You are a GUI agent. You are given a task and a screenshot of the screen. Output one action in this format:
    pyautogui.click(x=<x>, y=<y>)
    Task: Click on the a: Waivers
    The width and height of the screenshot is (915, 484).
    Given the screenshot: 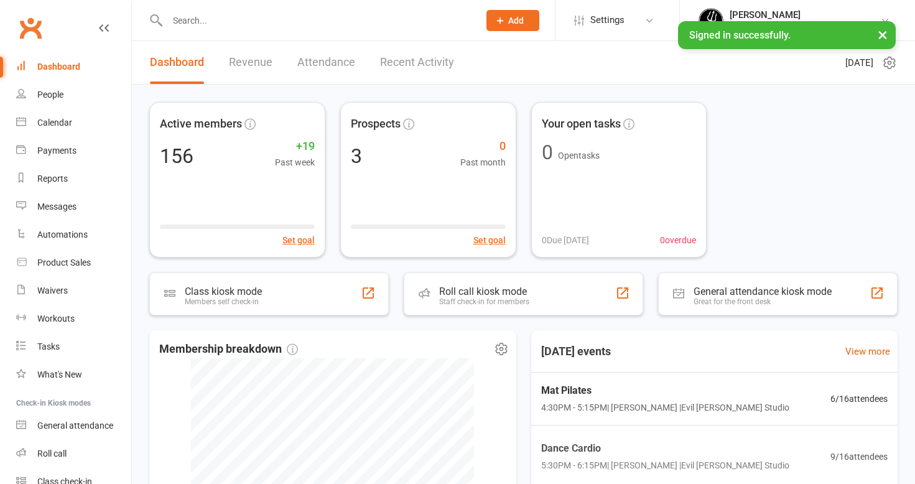 What is the action you would take?
    pyautogui.click(x=73, y=291)
    